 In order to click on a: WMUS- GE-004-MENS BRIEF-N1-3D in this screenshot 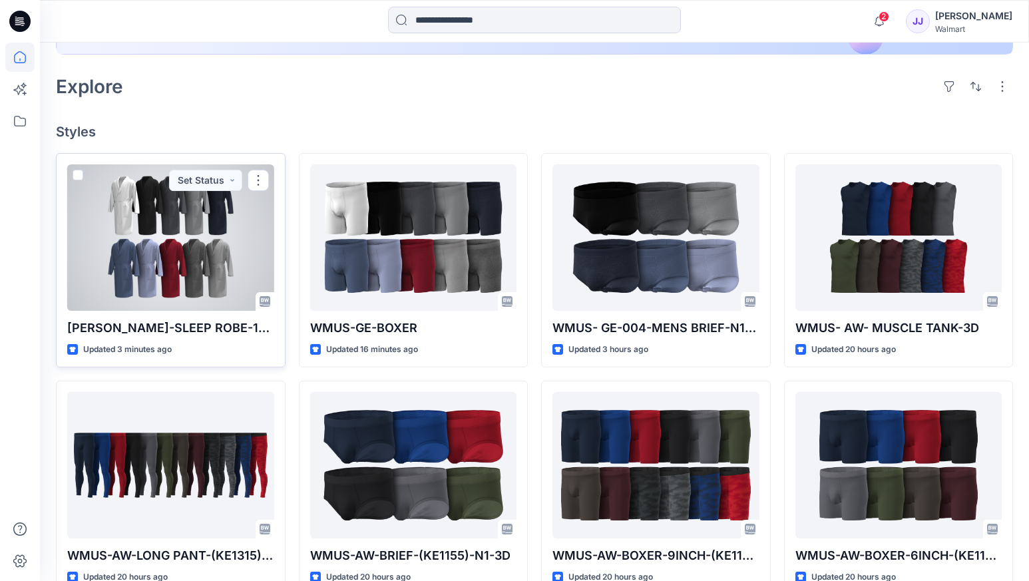, I will do `click(656, 238)`.